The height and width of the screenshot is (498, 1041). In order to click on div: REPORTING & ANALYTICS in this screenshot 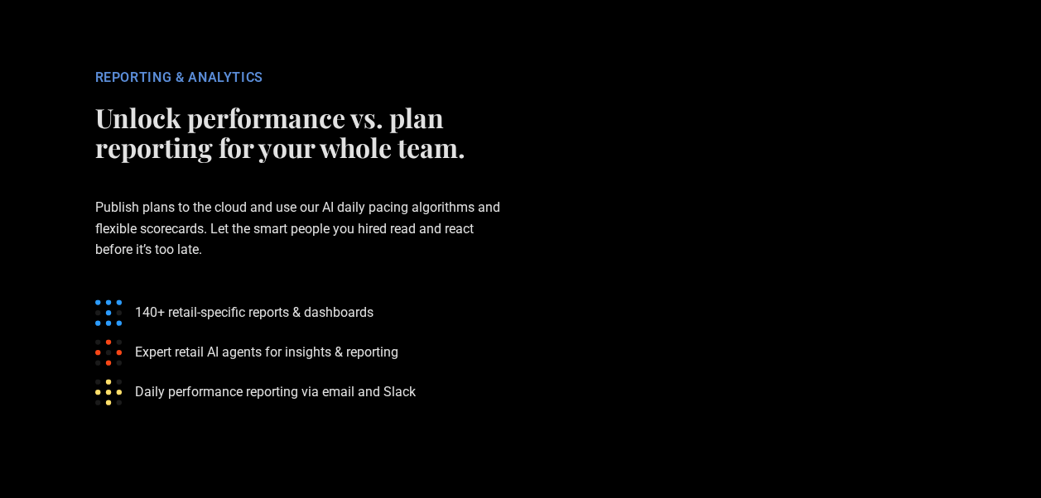, I will do `click(302, 78)`.